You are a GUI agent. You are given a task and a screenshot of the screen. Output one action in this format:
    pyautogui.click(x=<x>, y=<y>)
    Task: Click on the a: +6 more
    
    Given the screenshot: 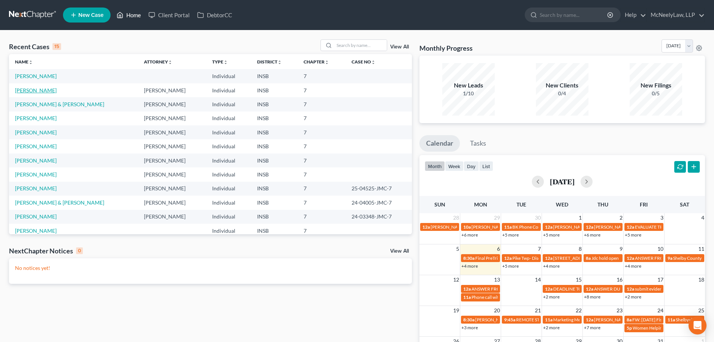 What is the action you would take?
    pyautogui.click(x=470, y=234)
    